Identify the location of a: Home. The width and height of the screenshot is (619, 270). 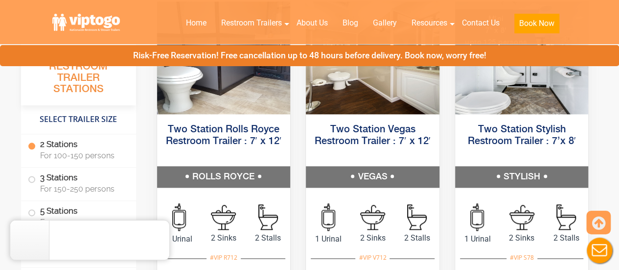
(196, 23).